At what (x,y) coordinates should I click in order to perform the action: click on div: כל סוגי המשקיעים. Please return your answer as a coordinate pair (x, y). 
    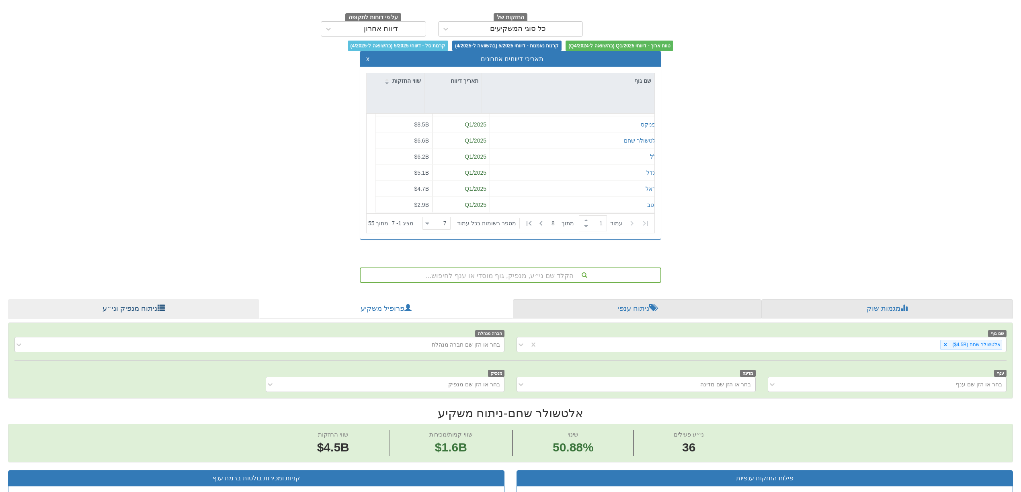
    Looking at the image, I should click on (518, 29).